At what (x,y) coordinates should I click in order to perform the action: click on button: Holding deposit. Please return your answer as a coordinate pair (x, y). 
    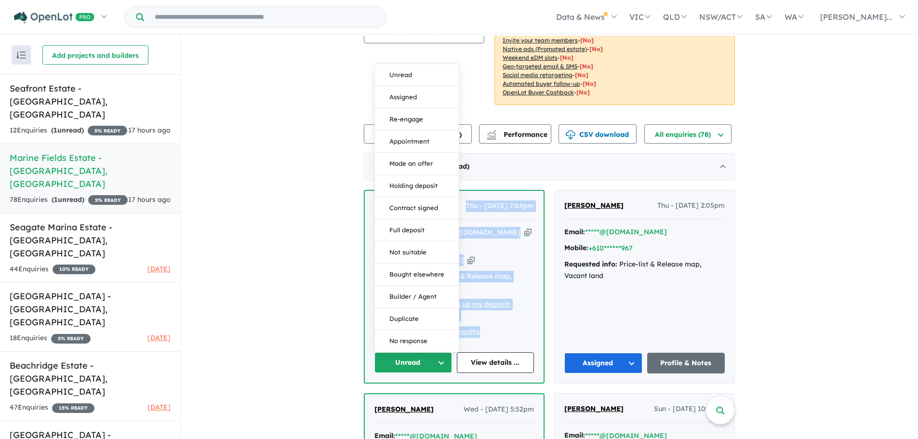
    Looking at the image, I should click on (417, 186).